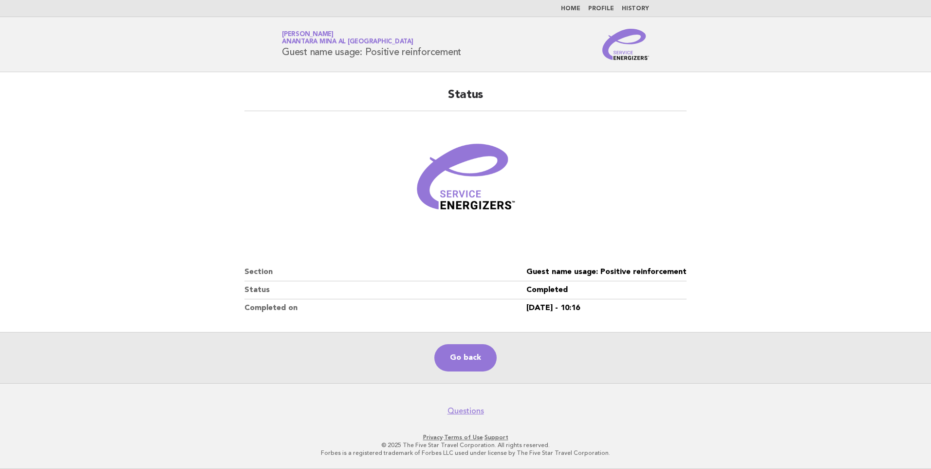 This screenshot has width=931, height=469. Describe the element at coordinates (372, 44) in the screenshot. I see `h1: Guest name usage: Positive reinforcement` at that location.